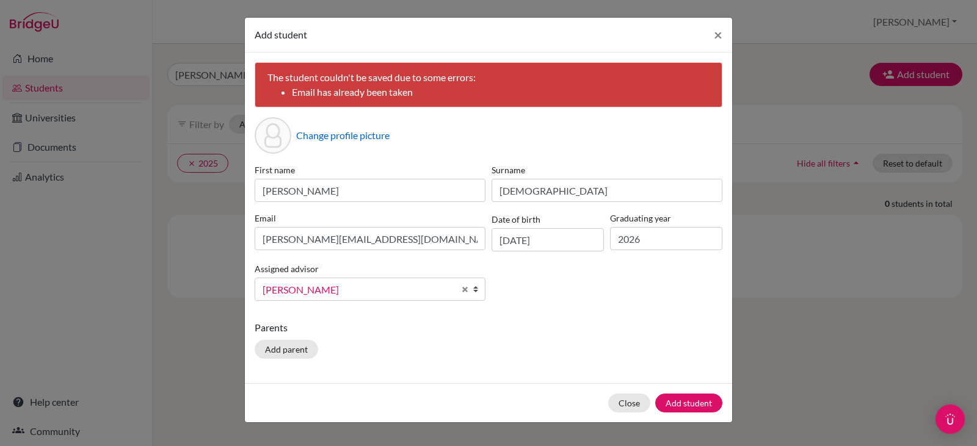  I want to click on span: Add student, so click(281, 34).